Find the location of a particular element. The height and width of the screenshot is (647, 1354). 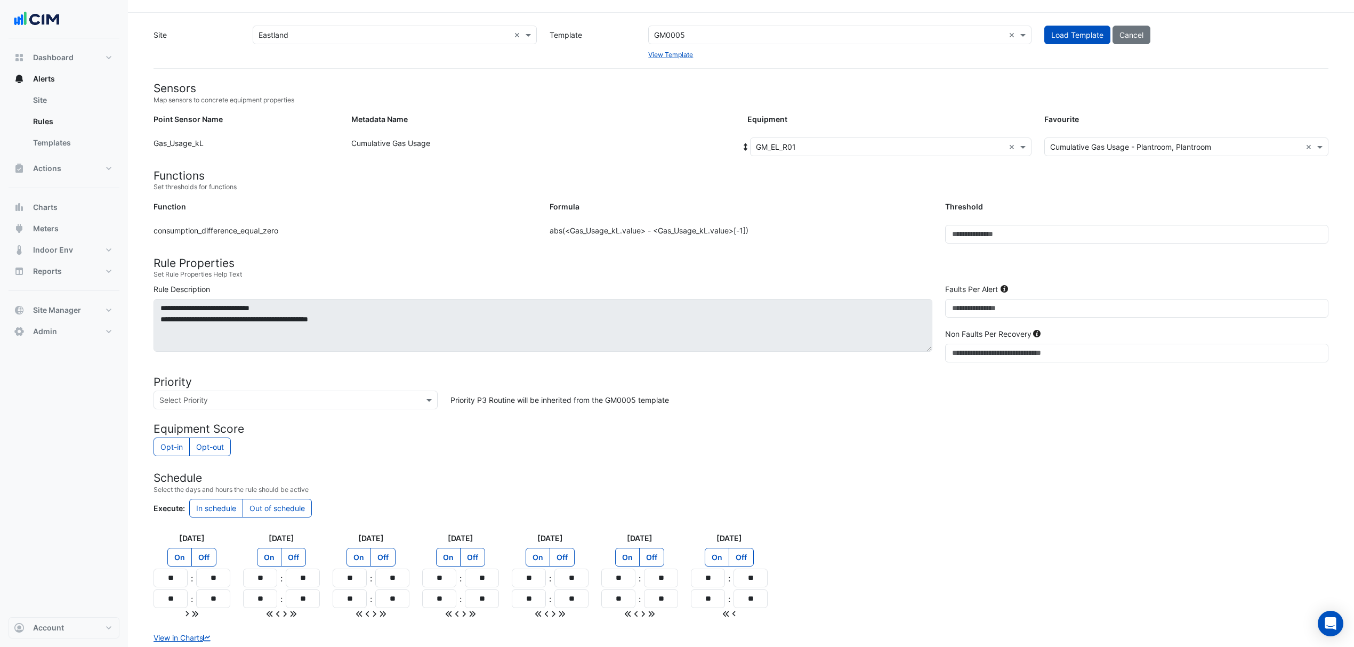

strong: Formula is located at coordinates (564, 206).